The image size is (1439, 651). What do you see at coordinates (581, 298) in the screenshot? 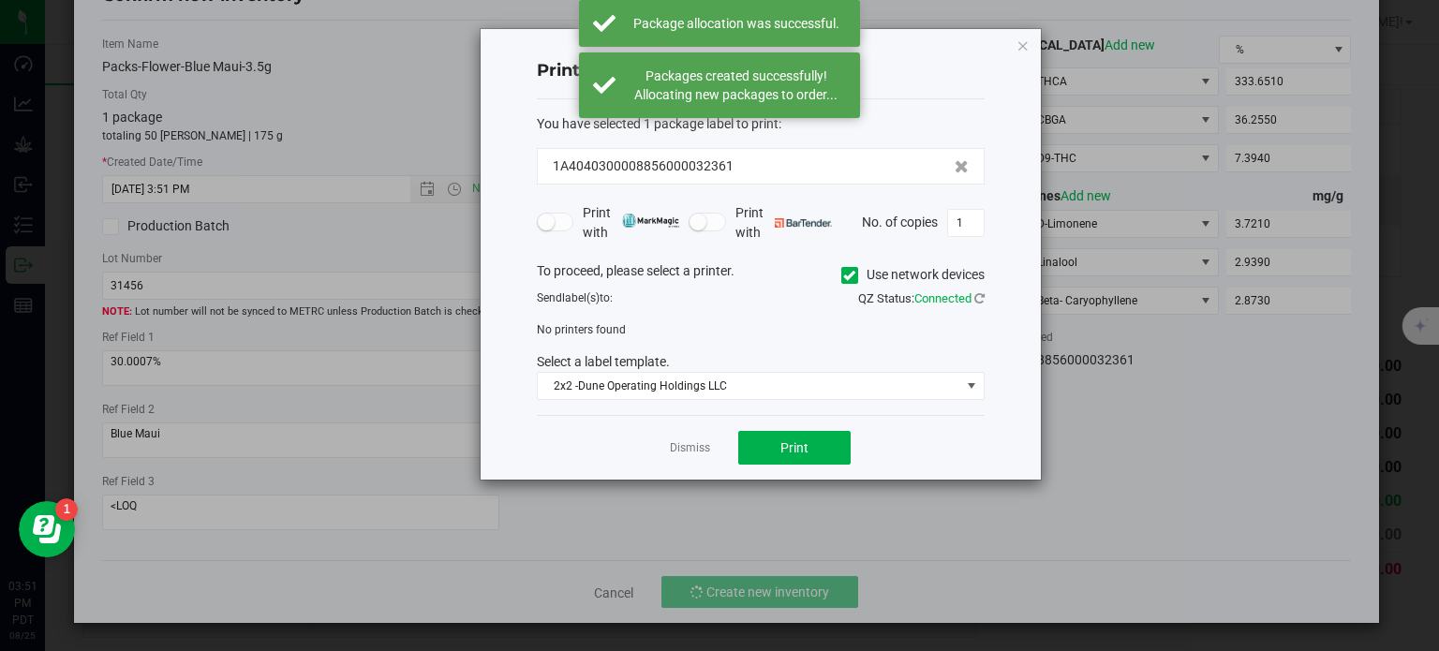
I see `span: label(s)` at bounding box center [581, 298].